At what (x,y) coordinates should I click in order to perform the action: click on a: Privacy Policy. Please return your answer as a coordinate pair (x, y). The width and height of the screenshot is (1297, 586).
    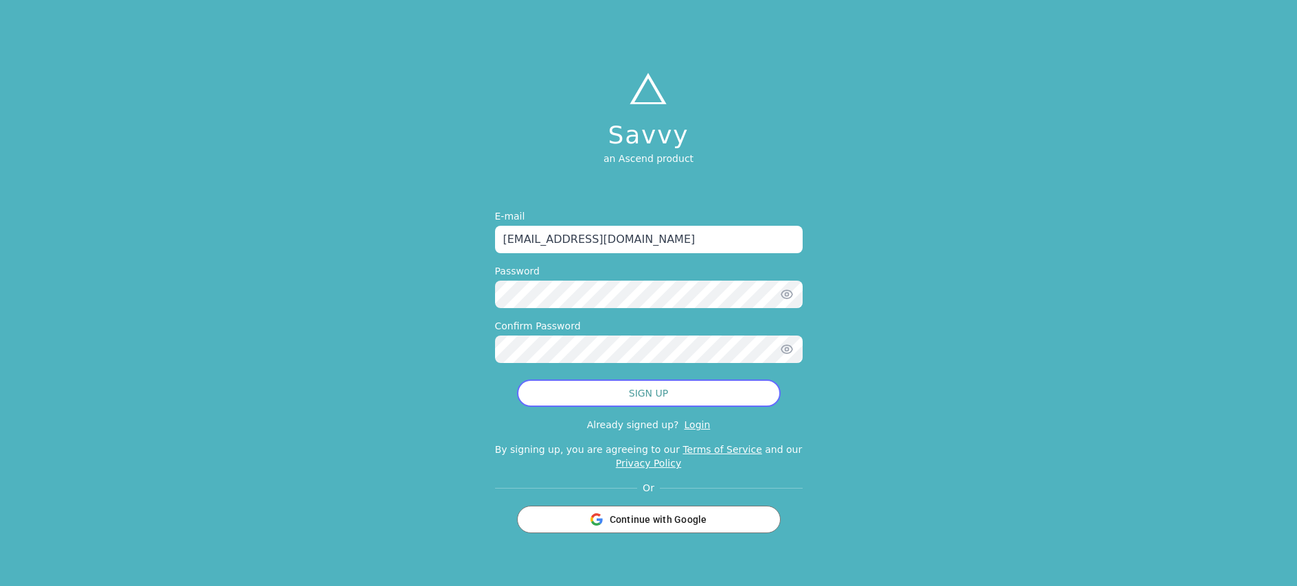
    Looking at the image, I should click on (648, 463).